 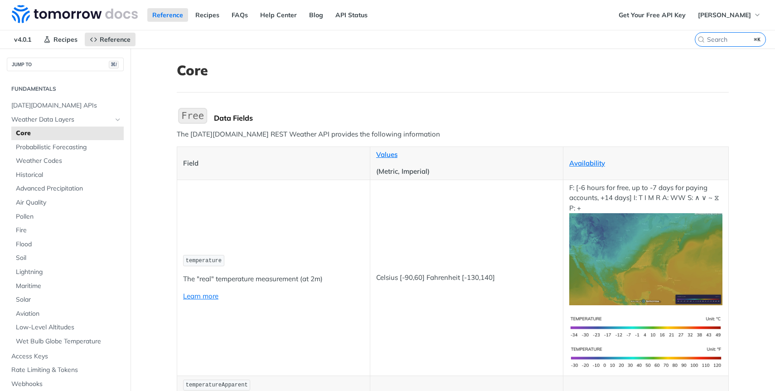 I want to click on span: Air Quality, so click(x=68, y=203).